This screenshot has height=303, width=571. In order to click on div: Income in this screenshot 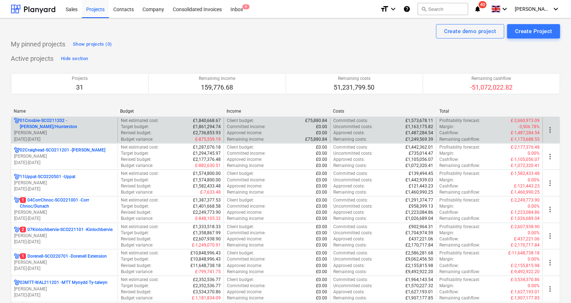, I will do `click(276, 111)`.